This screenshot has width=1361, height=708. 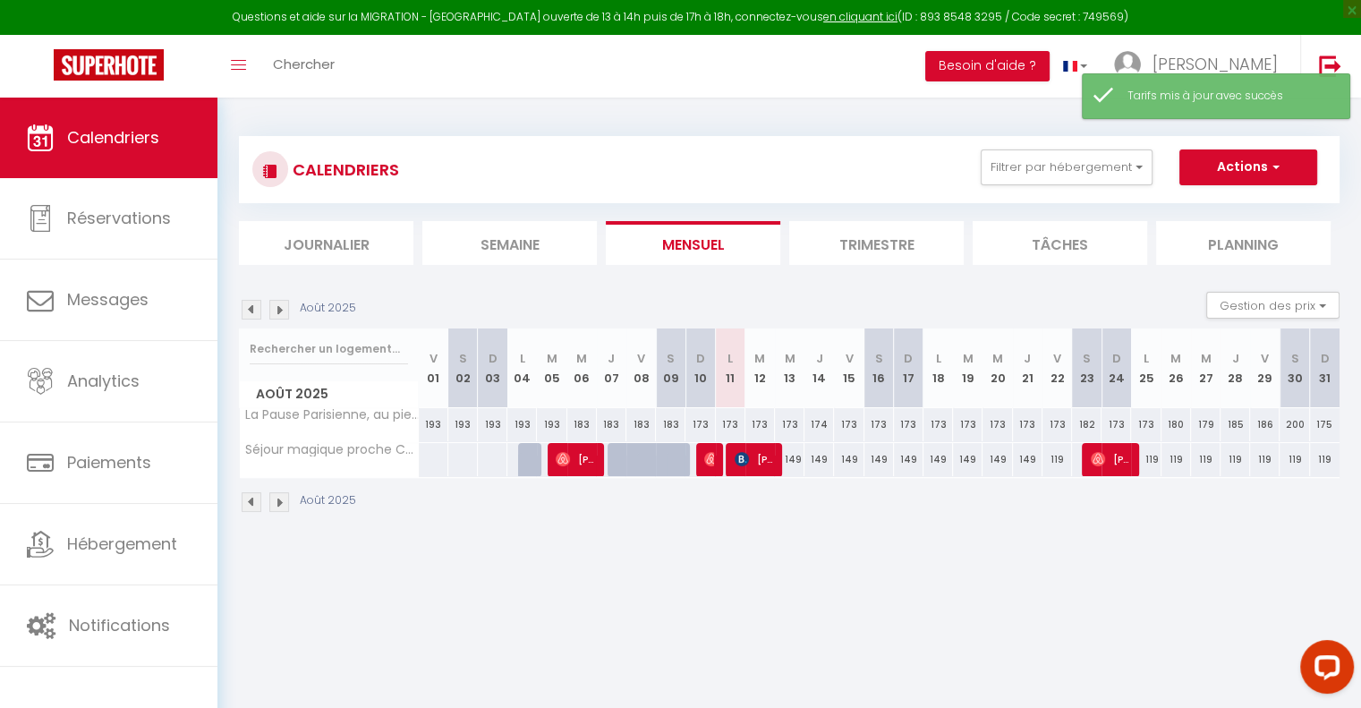 What do you see at coordinates (122, 543) in the screenshot?
I see `span: Hébergement` at bounding box center [122, 543].